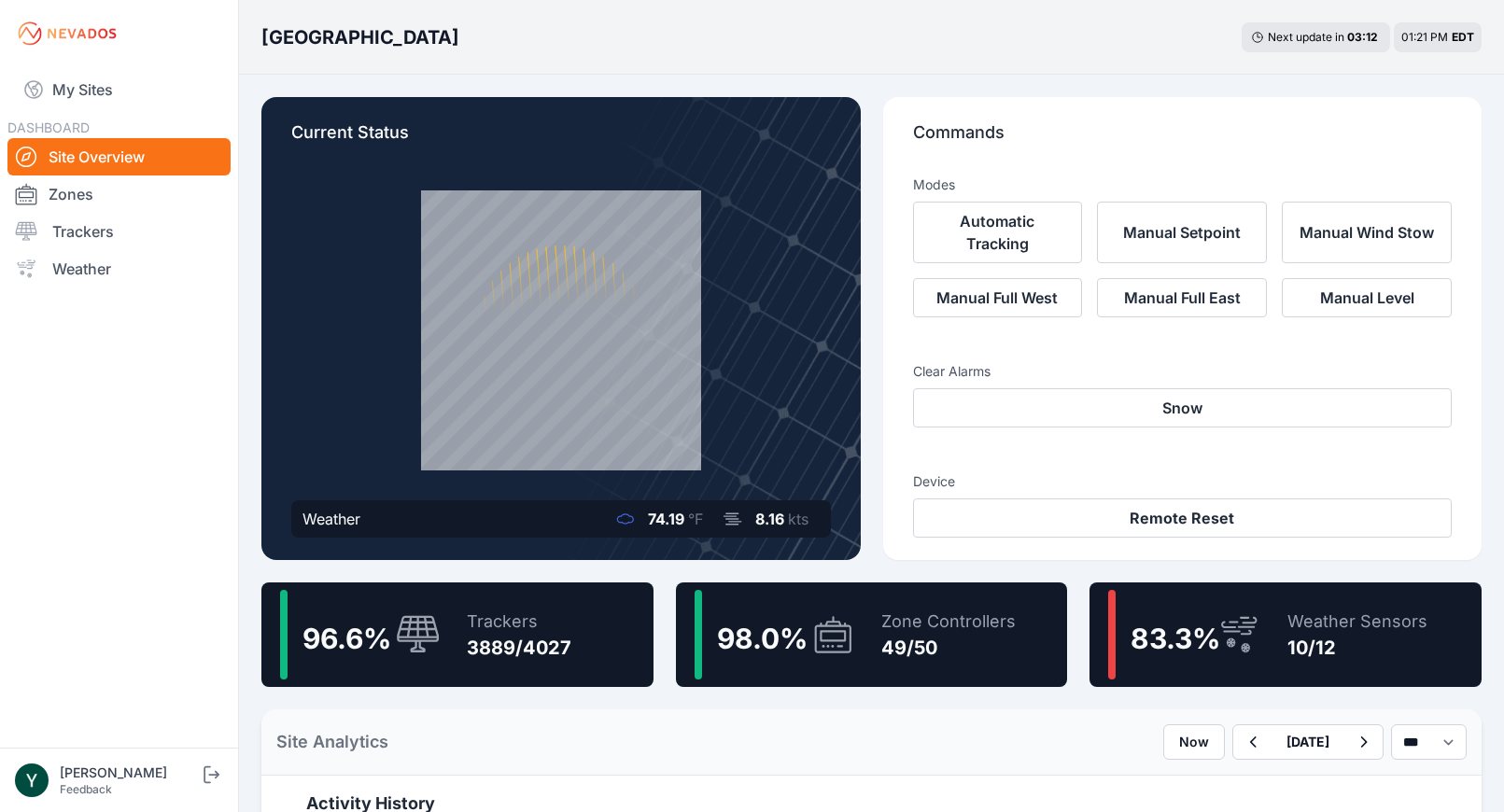  Describe the element at coordinates (561, 140) in the screenshot. I see `p: Current Status` at that location.